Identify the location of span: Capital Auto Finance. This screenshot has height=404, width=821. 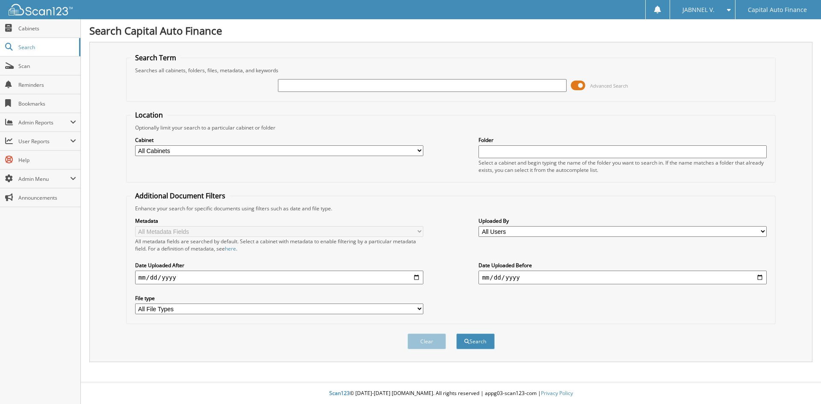
(777, 10).